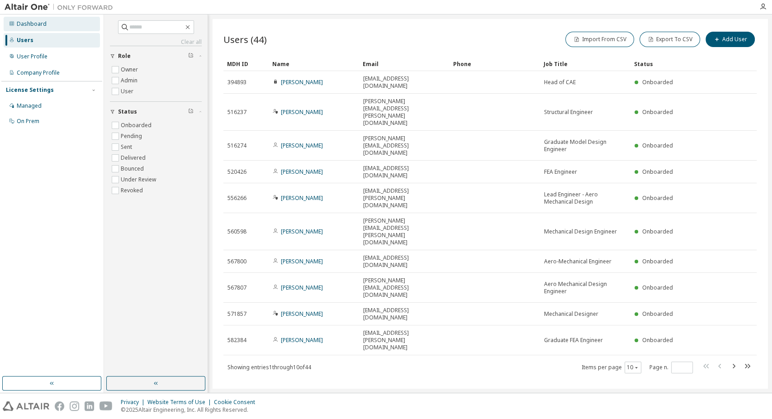  I want to click on button: Export To CSV, so click(670, 39).